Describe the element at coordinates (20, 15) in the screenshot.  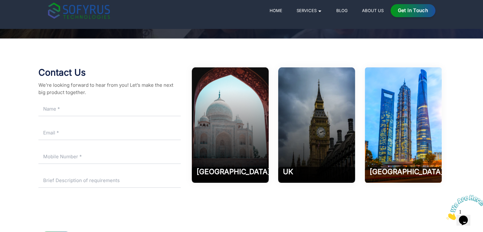
I see `div: CloseChat attention grabber` at that location.